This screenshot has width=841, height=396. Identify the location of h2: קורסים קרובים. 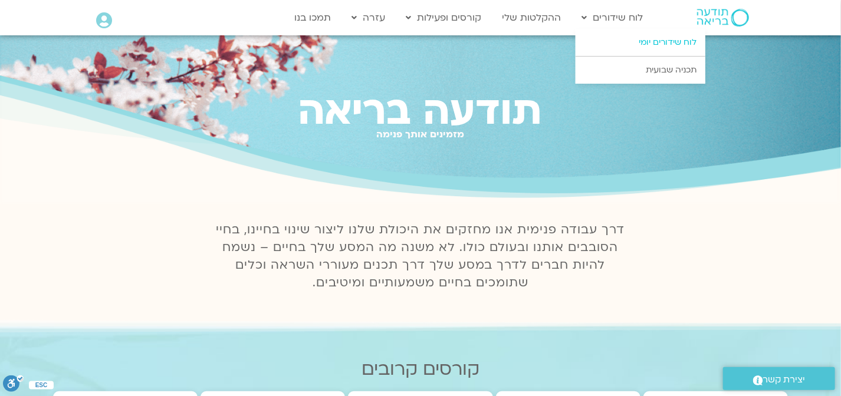
(420, 369).